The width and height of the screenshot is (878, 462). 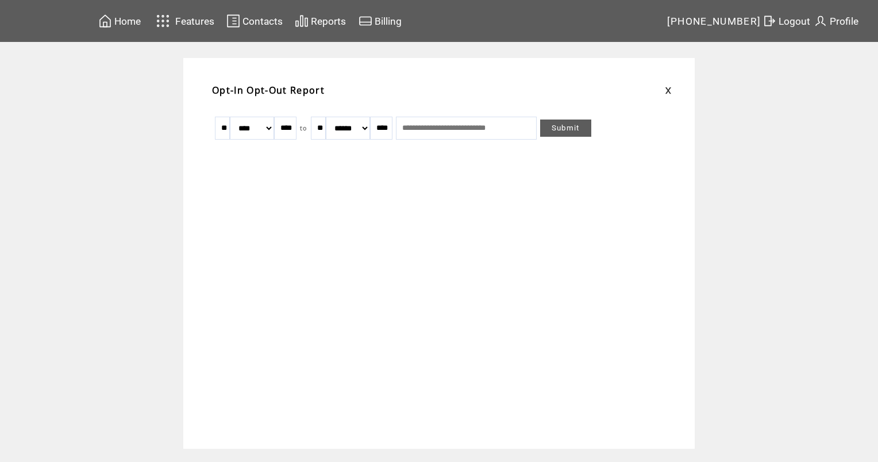 What do you see at coordinates (128, 21) in the screenshot?
I see `span: Home` at bounding box center [128, 21].